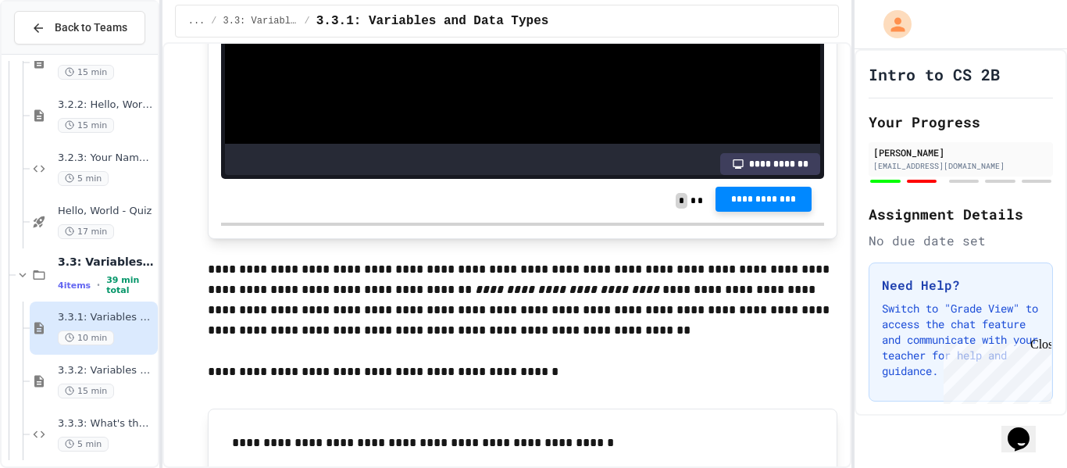  What do you see at coordinates (961, 340) in the screenshot?
I see `p: Switch to "Grade View" to access the chat feature and communicate with your teacher for help and ...` at bounding box center [961, 340].